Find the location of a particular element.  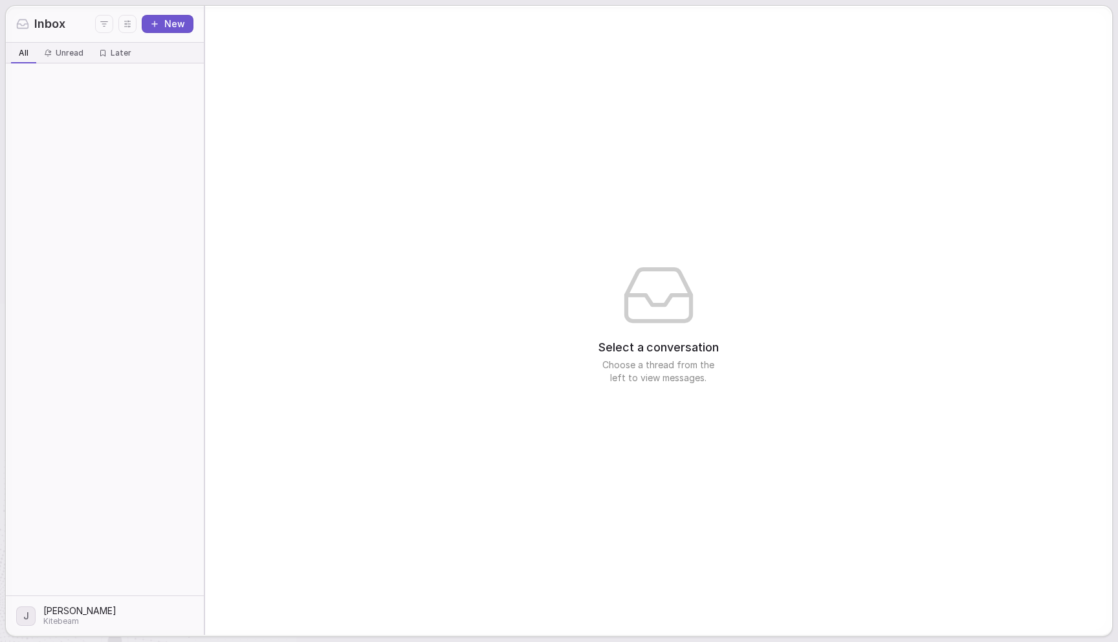

button: Display settings is located at coordinates (128, 24).